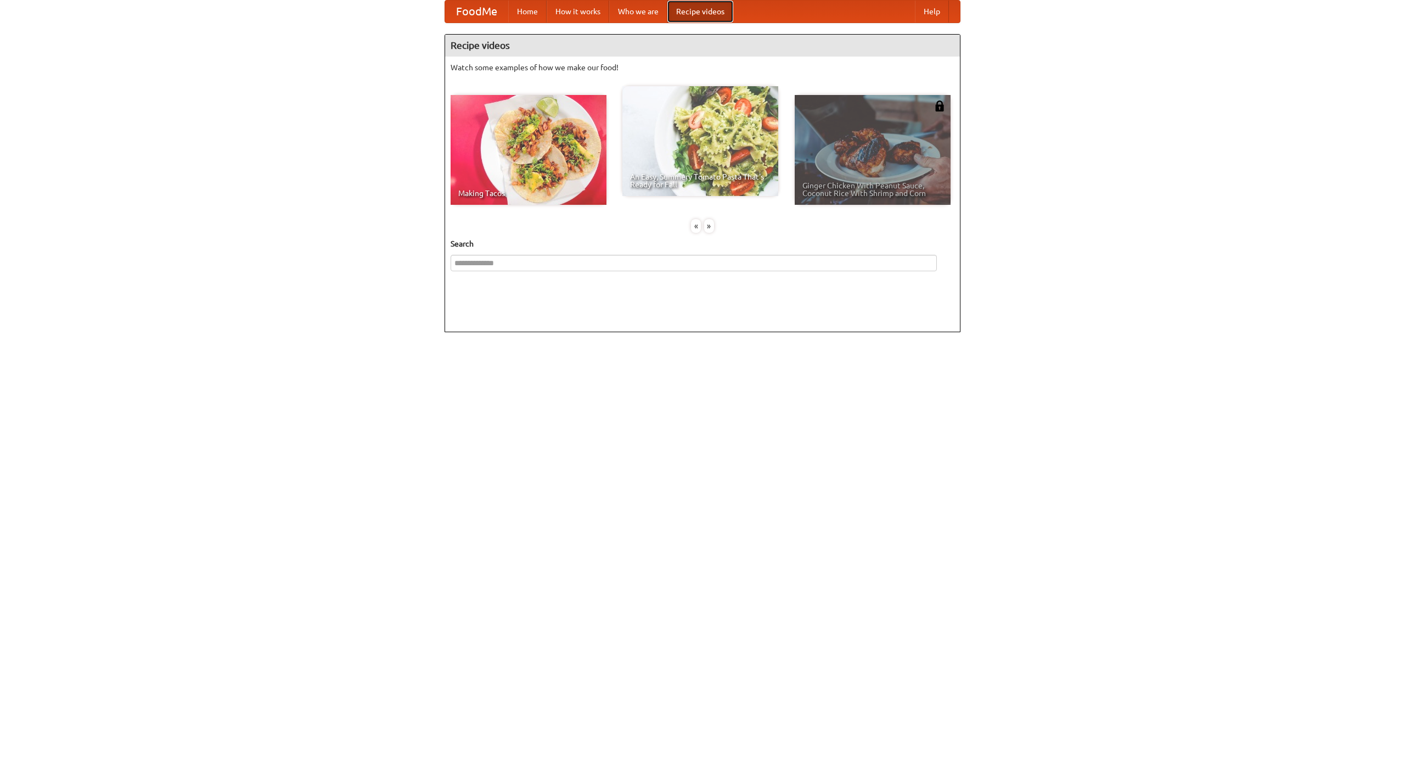 This screenshot has width=1405, height=777. Describe the element at coordinates (700, 12) in the screenshot. I see `a: Recipe videos` at that location.